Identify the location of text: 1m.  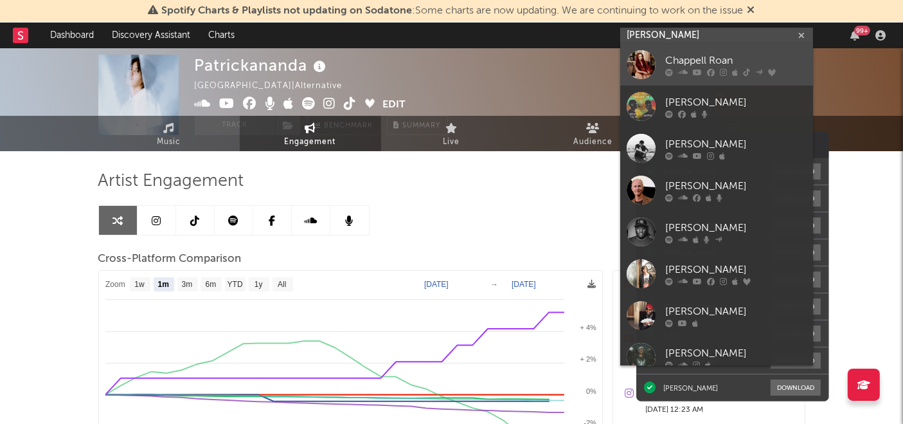
(163, 285).